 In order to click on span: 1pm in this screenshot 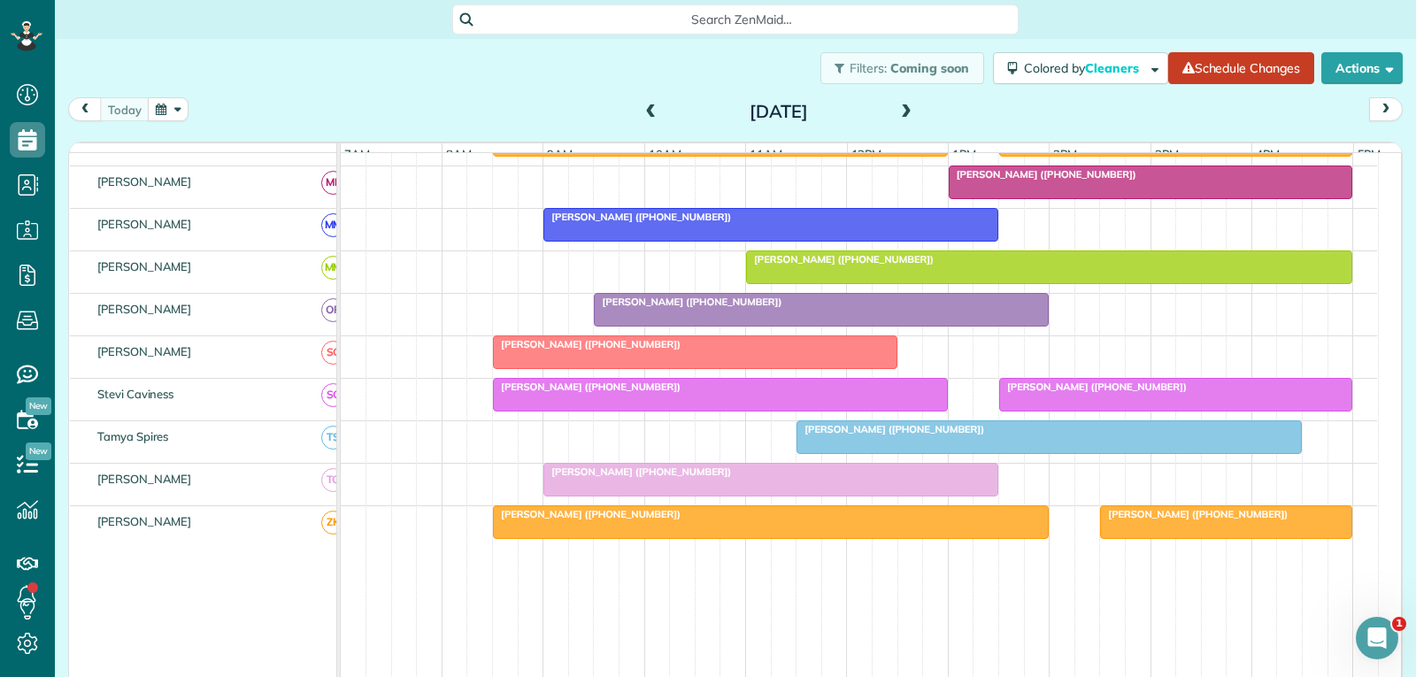, I will do `click(964, 154)`.